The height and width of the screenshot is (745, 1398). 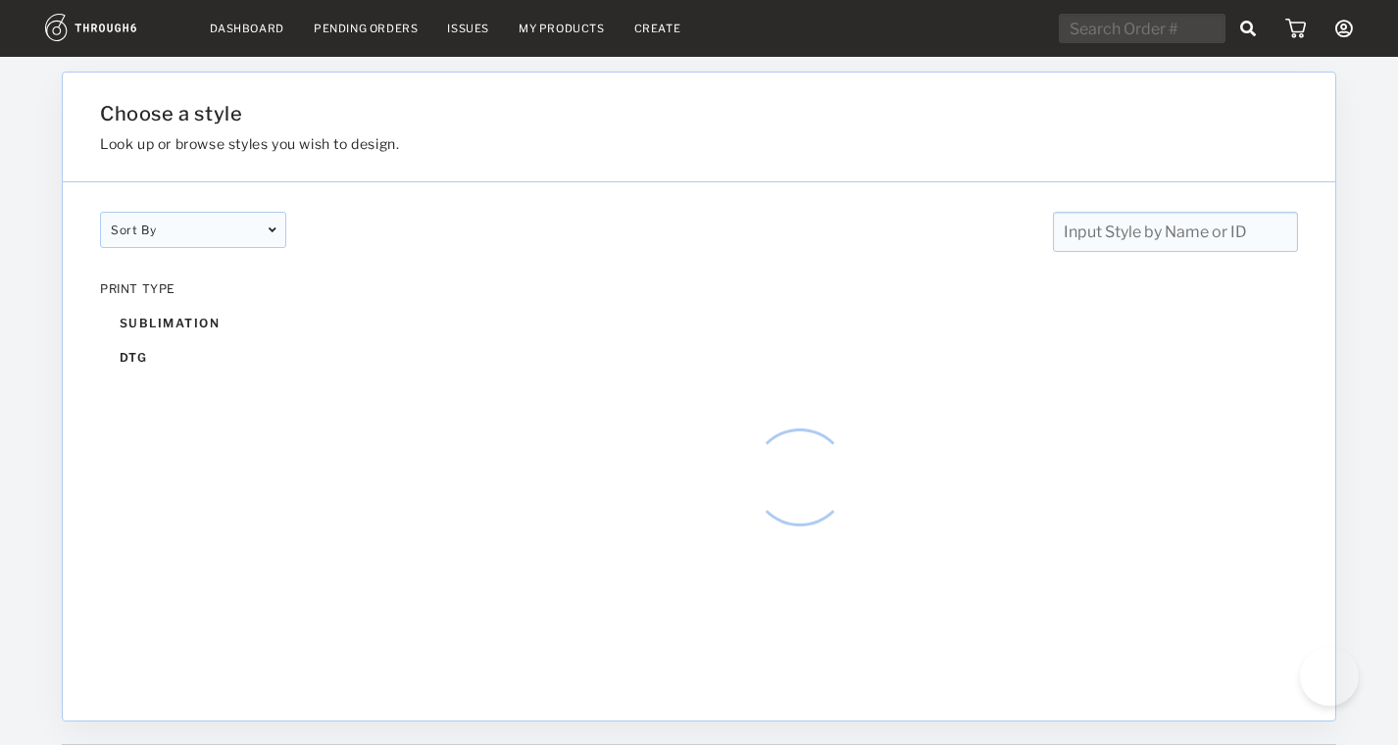 I want to click on div: sublimation, so click(x=193, y=322).